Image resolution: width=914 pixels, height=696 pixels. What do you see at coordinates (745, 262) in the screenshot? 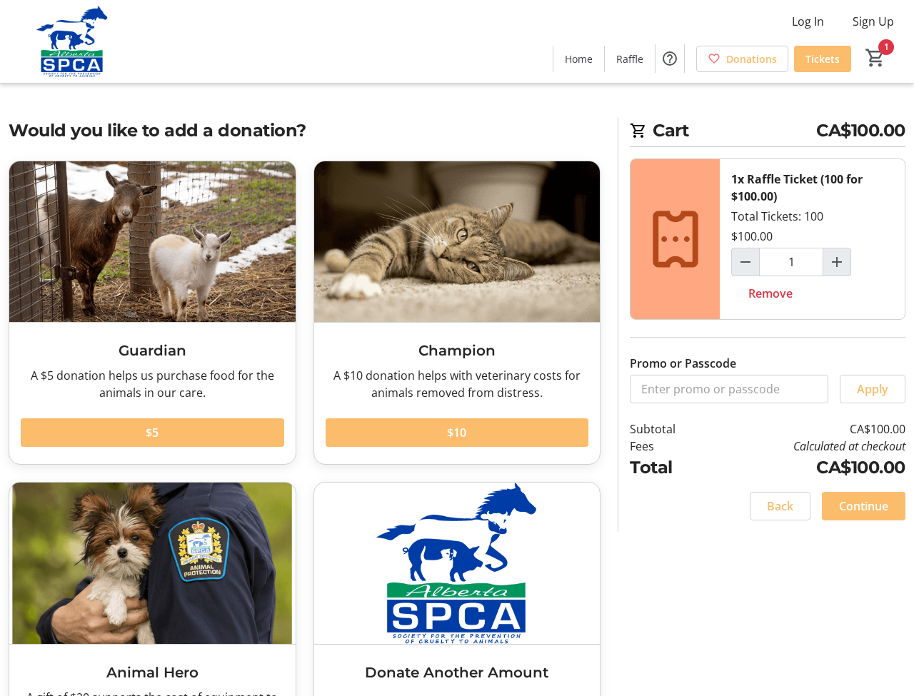
I see `button: Decrement by one` at bounding box center [745, 262].